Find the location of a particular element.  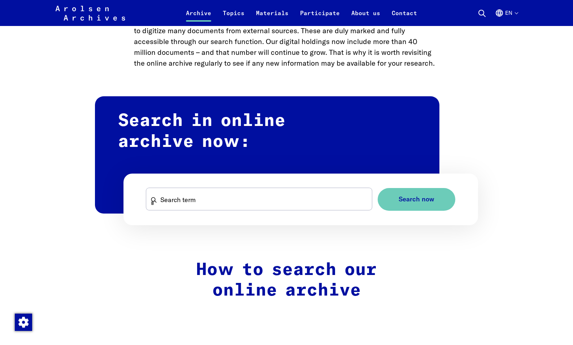

img: Change consent is located at coordinates (23, 322).